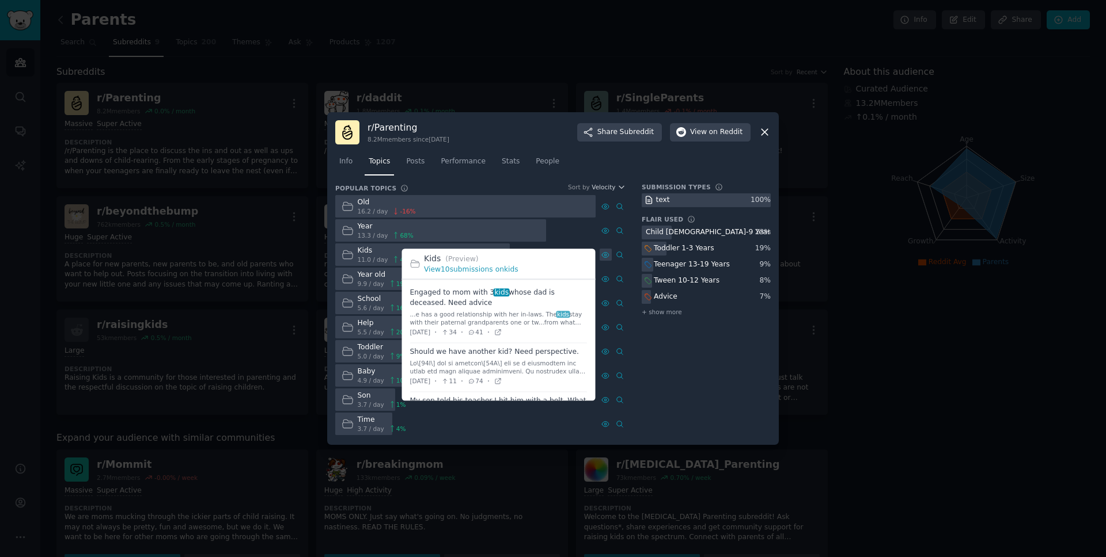 The image size is (1106, 557). What do you see at coordinates (382, 396) in the screenshot?
I see `div: Son` at bounding box center [382, 396].